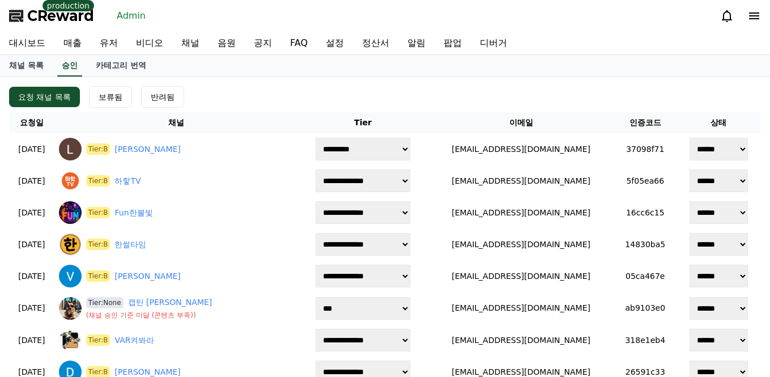 This screenshot has height=377, width=770. I want to click on a: Messages, so click(111, 311).